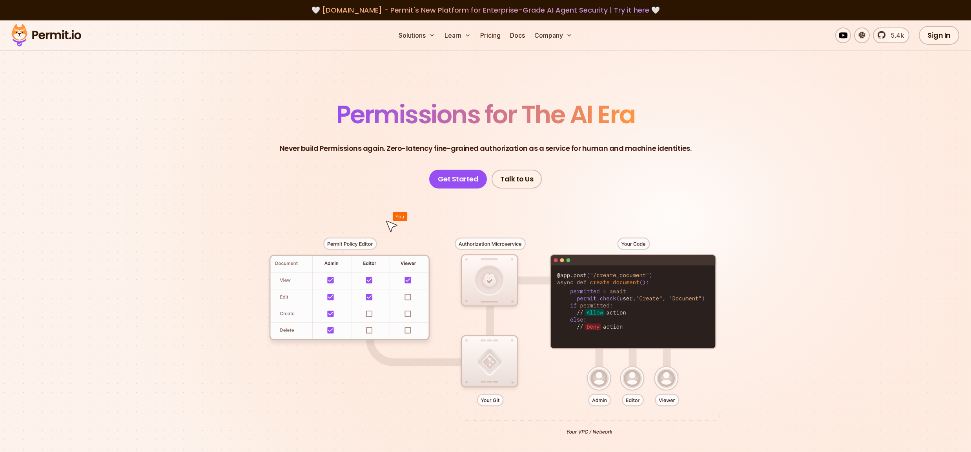 The image size is (971, 452). Describe the element at coordinates (458, 179) in the screenshot. I see `a: Get Started` at that location.